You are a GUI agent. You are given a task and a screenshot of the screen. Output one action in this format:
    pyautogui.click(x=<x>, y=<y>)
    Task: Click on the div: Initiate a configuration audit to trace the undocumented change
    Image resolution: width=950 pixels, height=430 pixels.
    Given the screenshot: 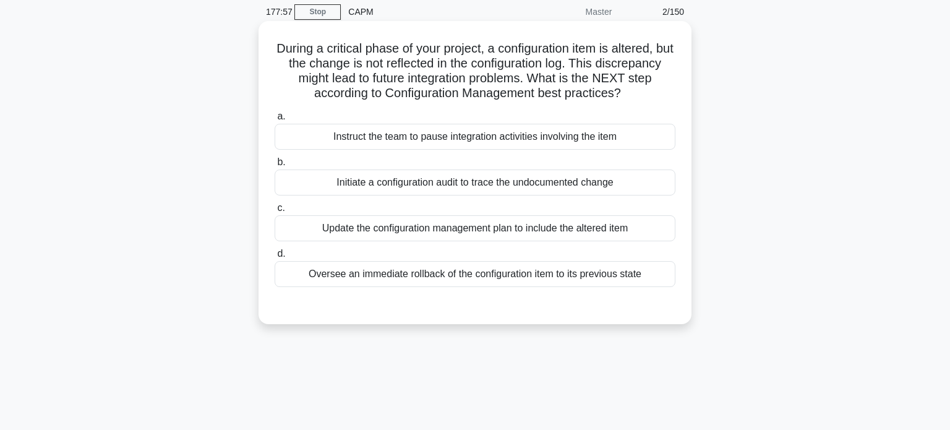 What is the action you would take?
    pyautogui.click(x=475, y=183)
    